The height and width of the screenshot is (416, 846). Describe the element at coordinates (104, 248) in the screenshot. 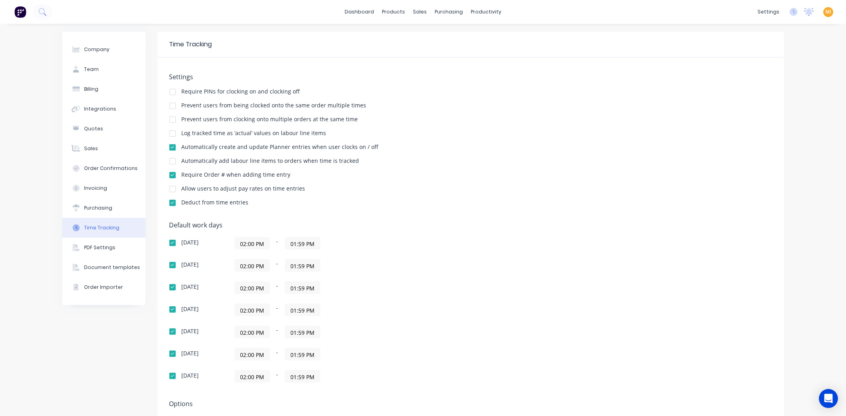

I see `button: PDF Settings` at that location.